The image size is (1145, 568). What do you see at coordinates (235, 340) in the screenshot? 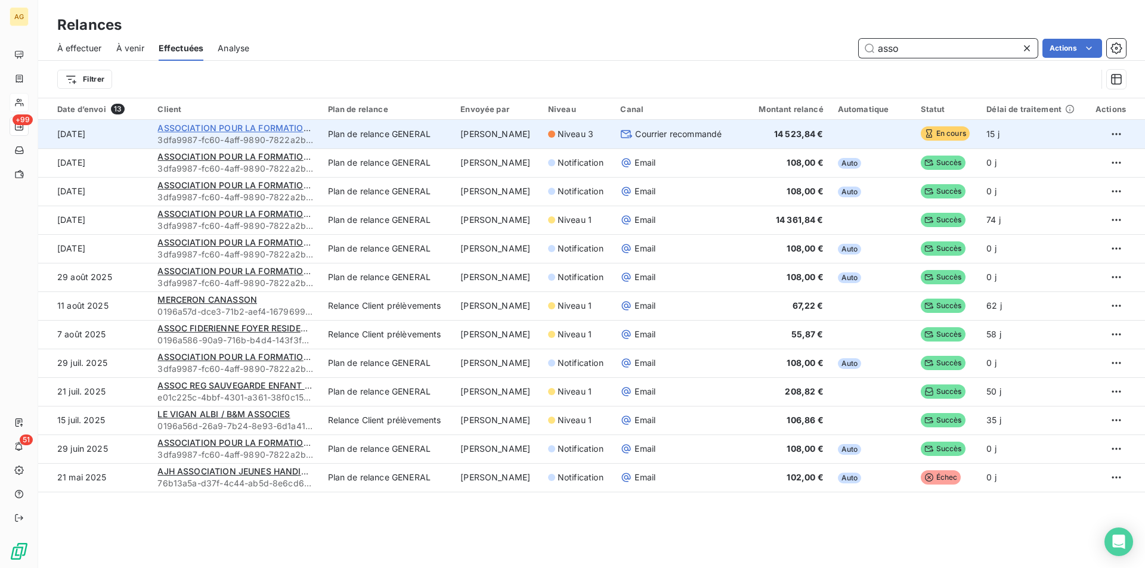
I see `span: 0196a586-90a9-716b-b4d4-143f3facc39b` at bounding box center [235, 340].